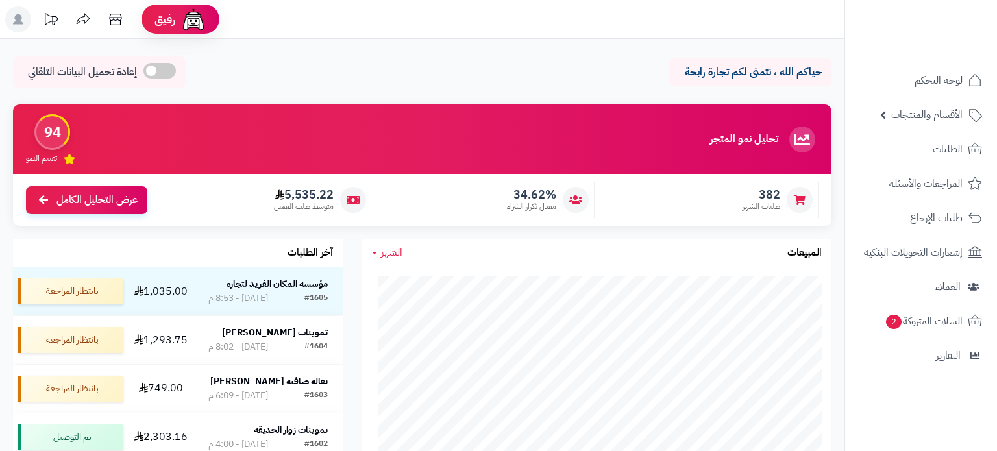 The width and height of the screenshot is (997, 451). I want to click on span: 382, so click(761, 195).